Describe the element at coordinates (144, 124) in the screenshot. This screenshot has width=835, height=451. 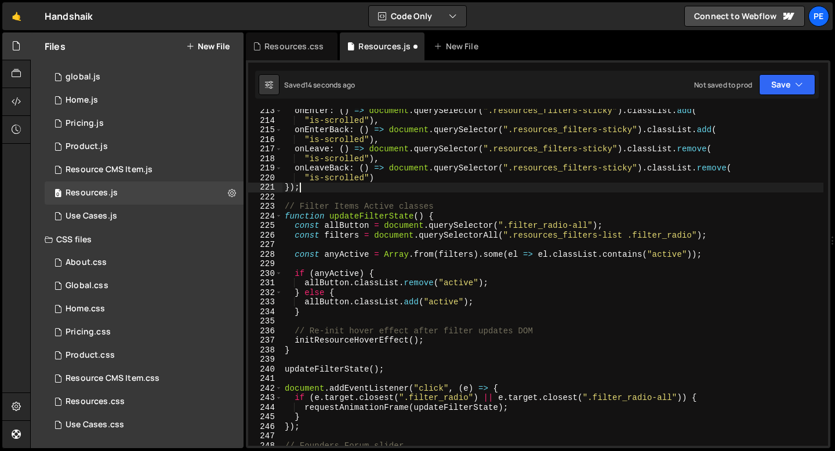
I see `div: 16572/45430.js` at that location.